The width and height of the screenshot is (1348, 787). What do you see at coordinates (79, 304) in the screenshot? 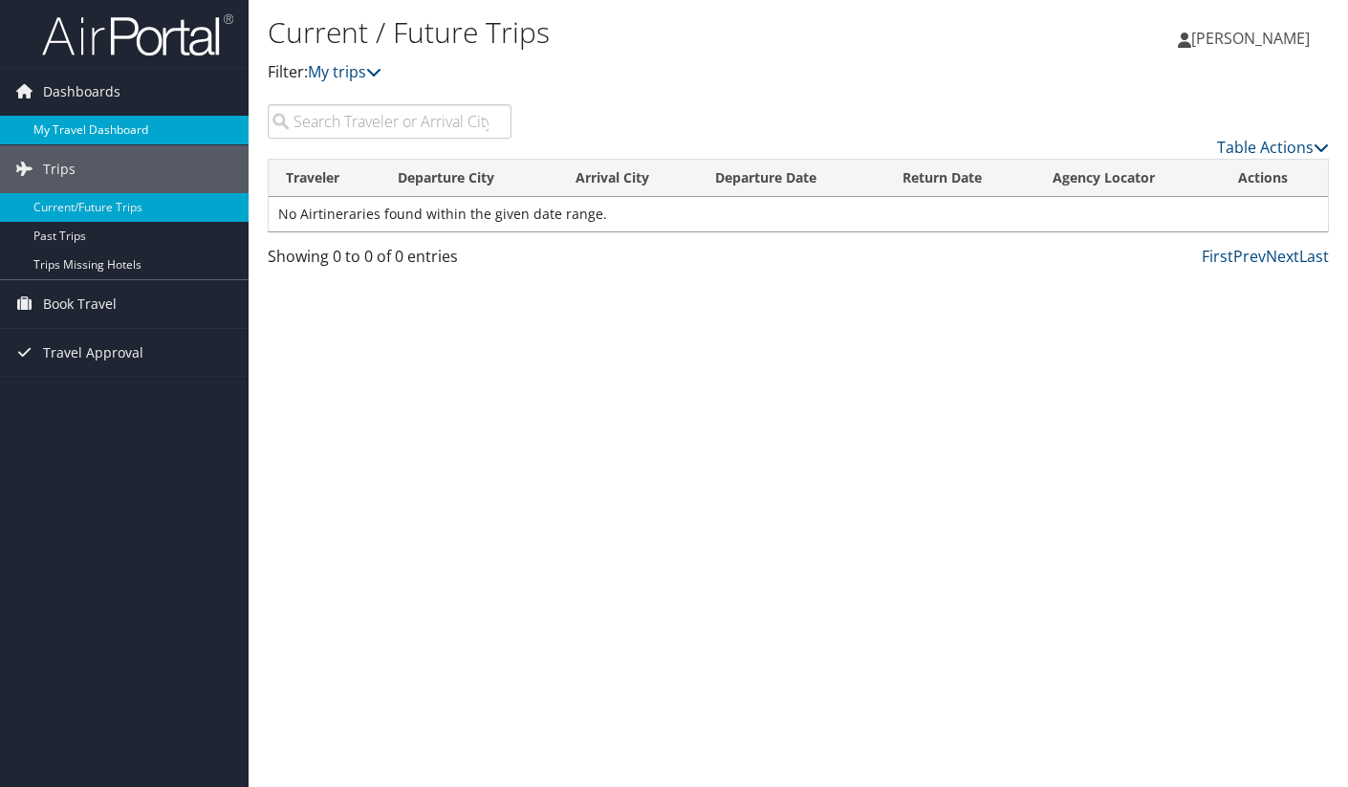
I see `span: Book Travel` at bounding box center [79, 304].